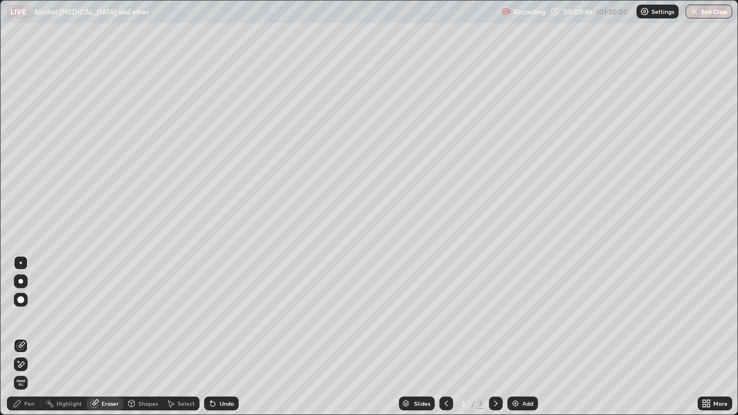  I want to click on div: Shapes, so click(148, 404).